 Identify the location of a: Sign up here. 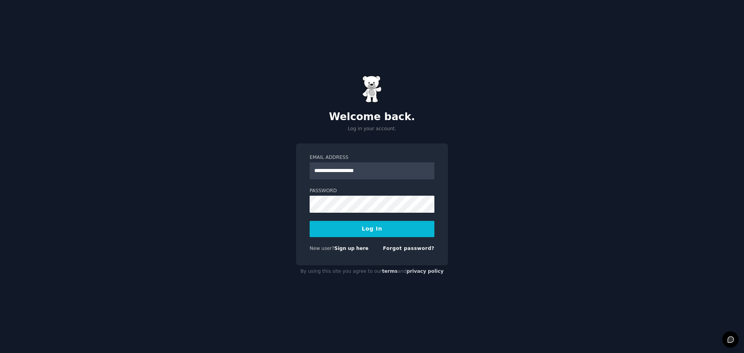
(351, 248).